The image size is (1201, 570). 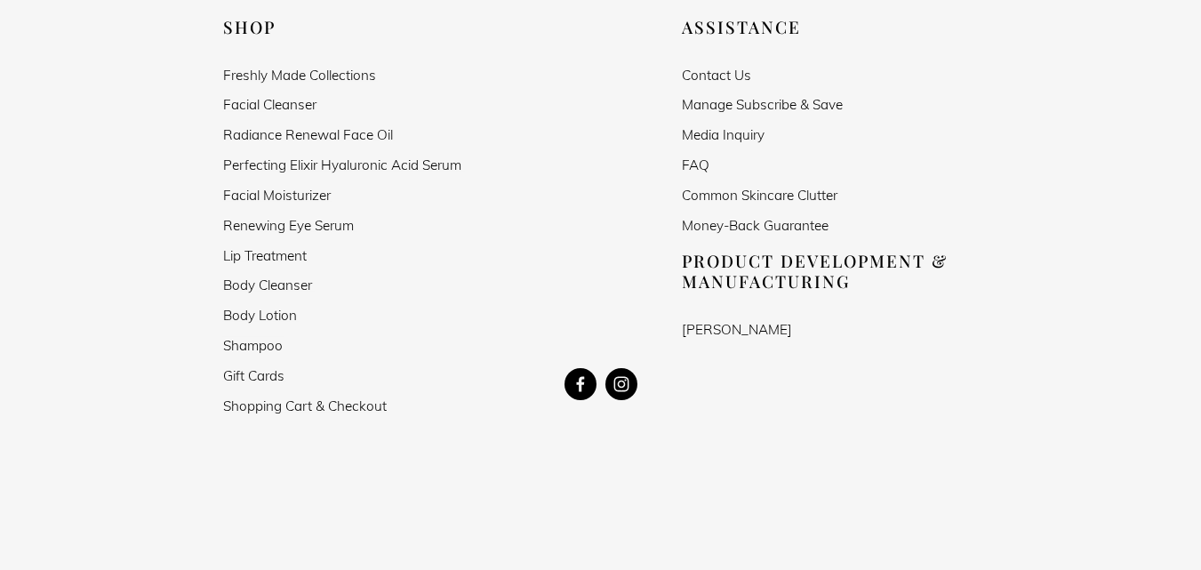 What do you see at coordinates (253, 374) in the screenshot?
I see `span: s` at bounding box center [253, 374].